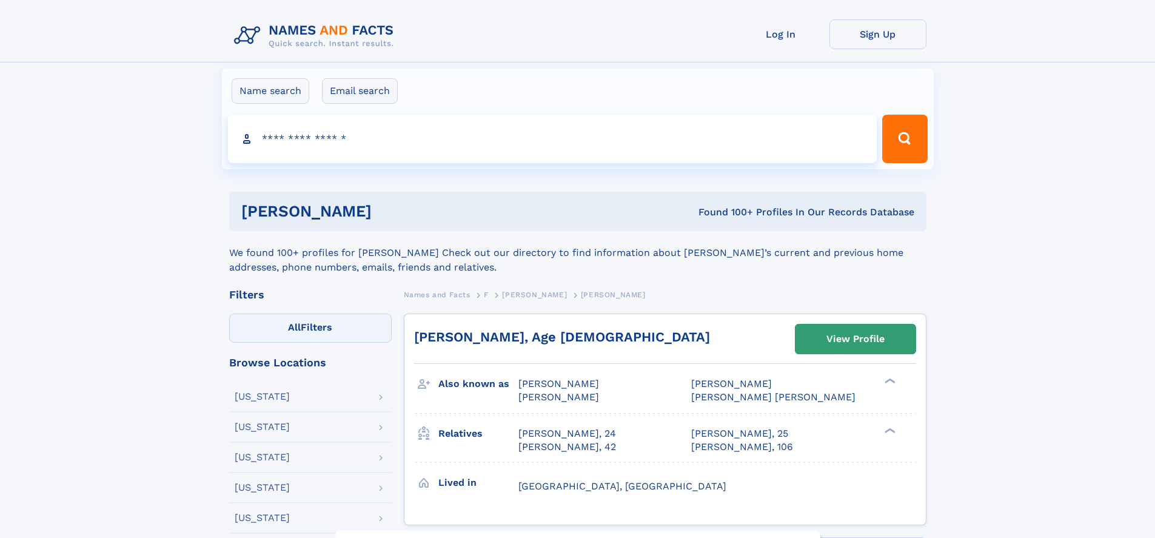 This screenshot has height=538, width=1155. I want to click on img: Logo Names and Facts, so click(317, 36).